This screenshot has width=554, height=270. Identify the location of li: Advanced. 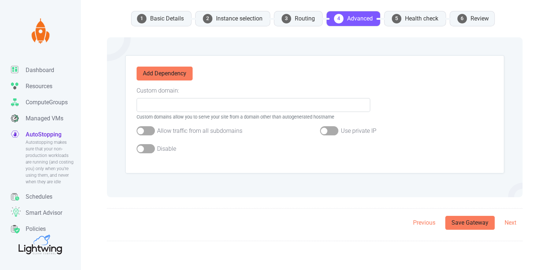
(353, 19).